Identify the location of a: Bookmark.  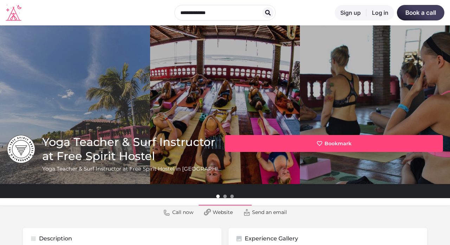
(334, 143).